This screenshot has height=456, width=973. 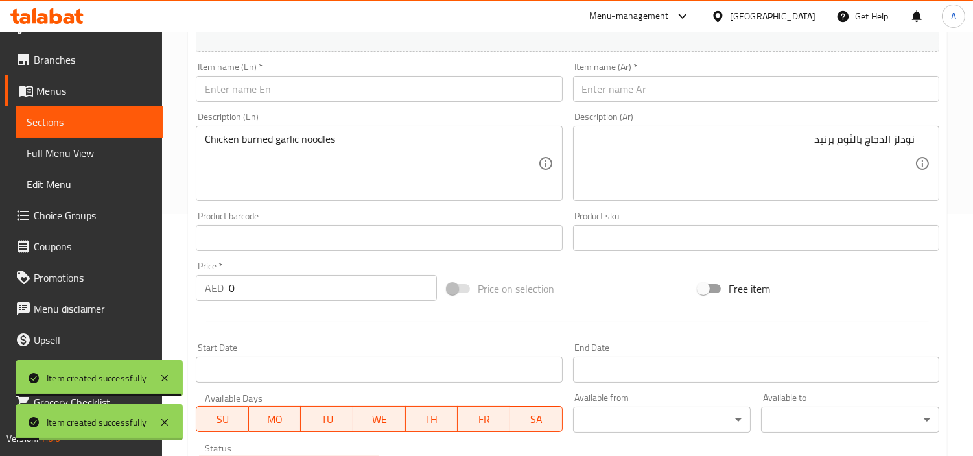 What do you see at coordinates (327, 419) in the screenshot?
I see `span: TU` at bounding box center [327, 419].